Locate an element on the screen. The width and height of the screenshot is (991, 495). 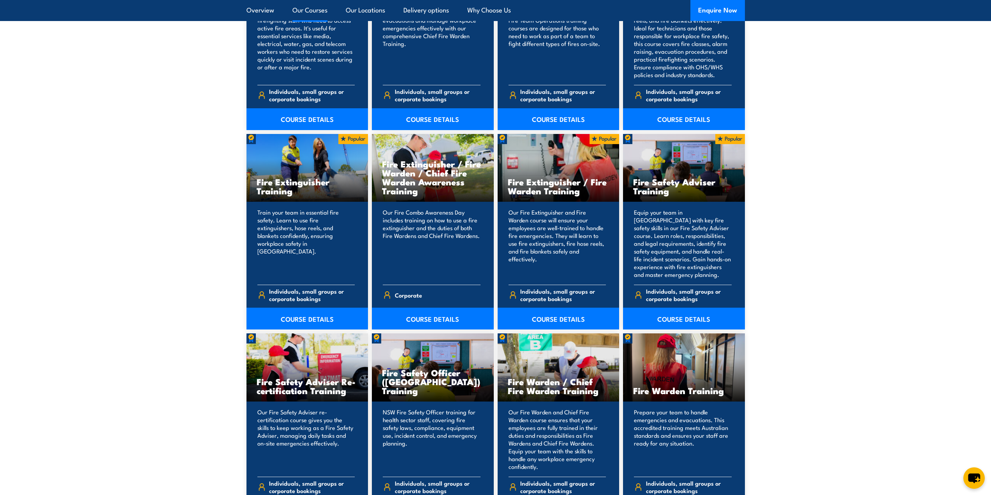
p: Prepare your team to handle emergencies and evacuations. This accredited training meets Australia... is located at coordinates (682, 439).